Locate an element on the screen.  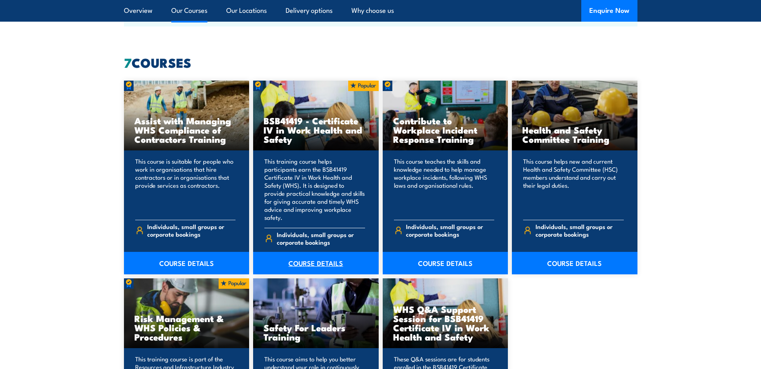
p: This training course helps participants earn the BSB41419 Certificate IV in Work Health and Safet... is located at coordinates (314, 189).